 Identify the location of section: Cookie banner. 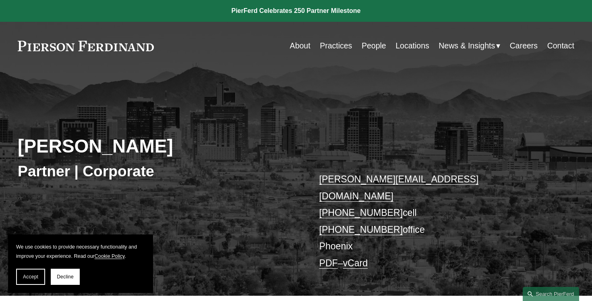
(81, 263).